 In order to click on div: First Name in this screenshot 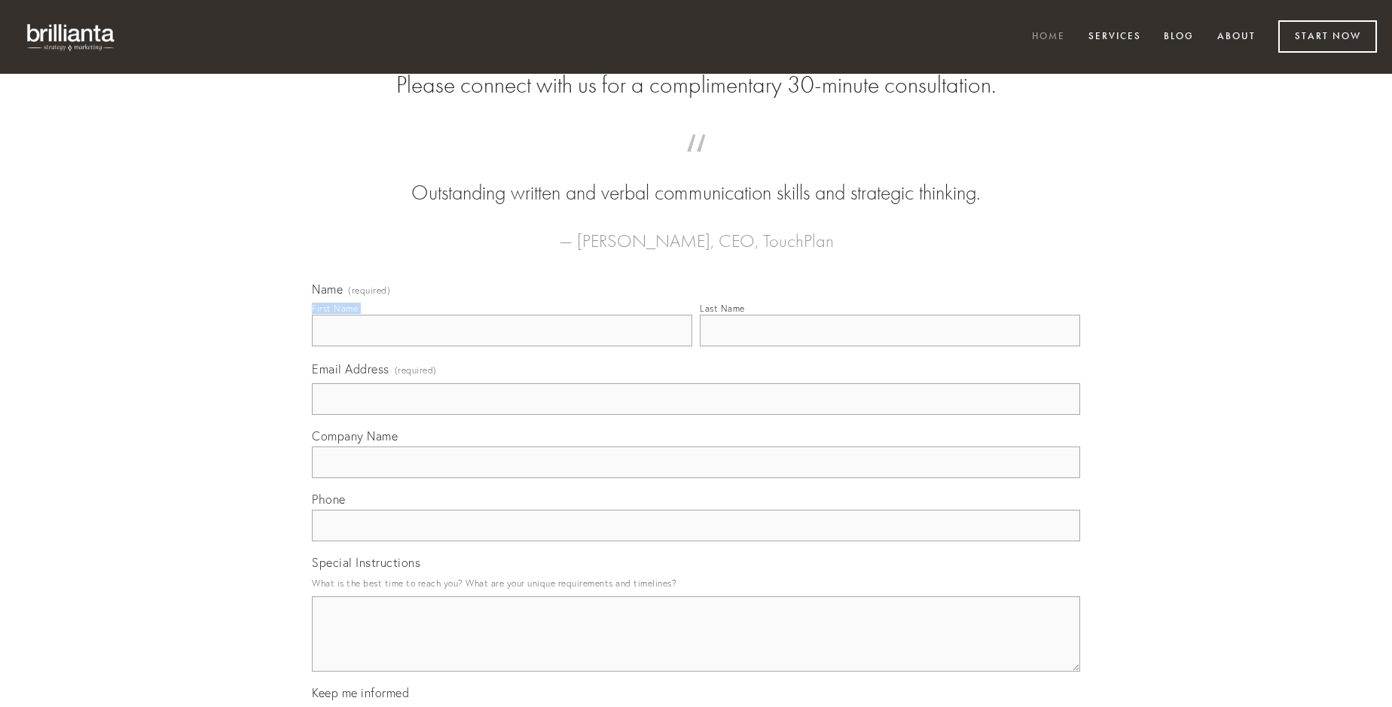, I will do `click(334, 308)`.